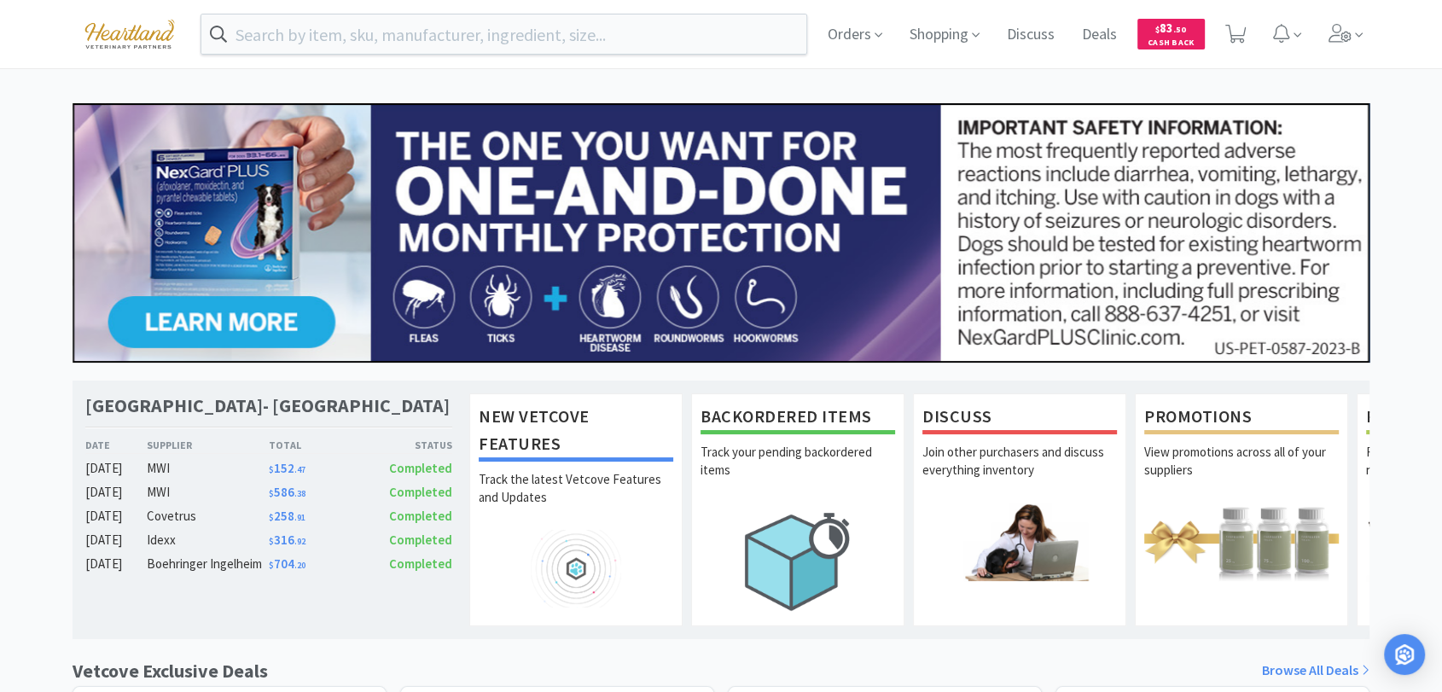 The height and width of the screenshot is (692, 1442). Describe the element at coordinates (406, 445) in the screenshot. I see `div: Status` at that location.